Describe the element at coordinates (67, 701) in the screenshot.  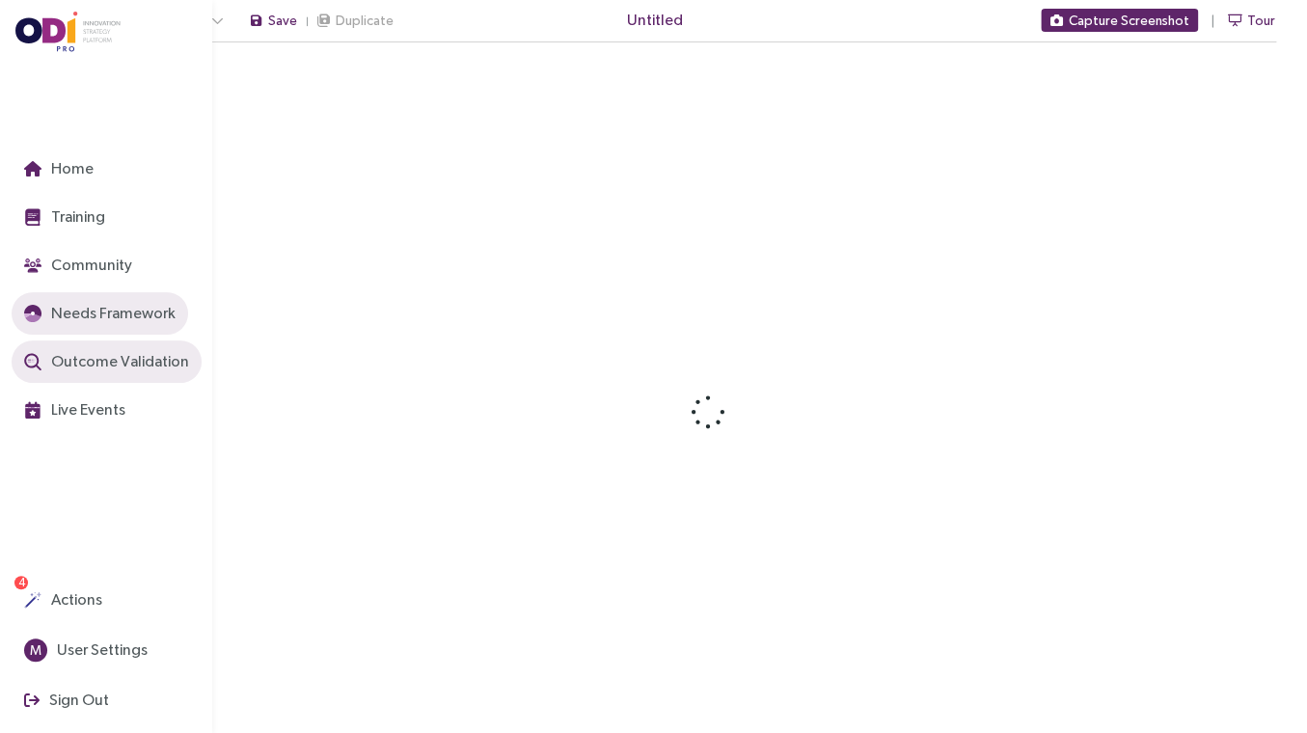
I see `button: Sign Out` at that location.